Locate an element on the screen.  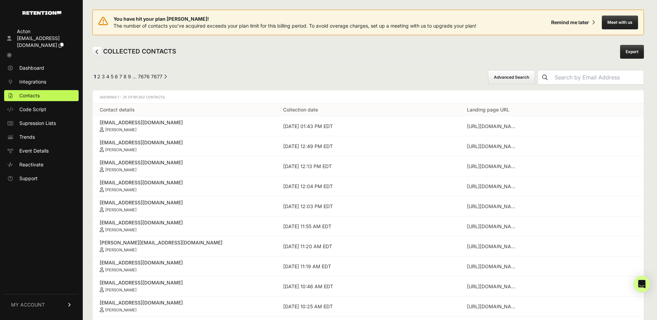
a: Page 7677 is located at coordinates (157, 76).